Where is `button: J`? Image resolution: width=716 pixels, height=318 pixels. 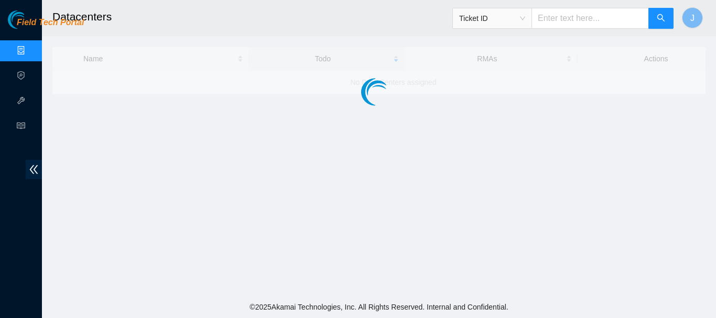 button: J is located at coordinates (692, 18).